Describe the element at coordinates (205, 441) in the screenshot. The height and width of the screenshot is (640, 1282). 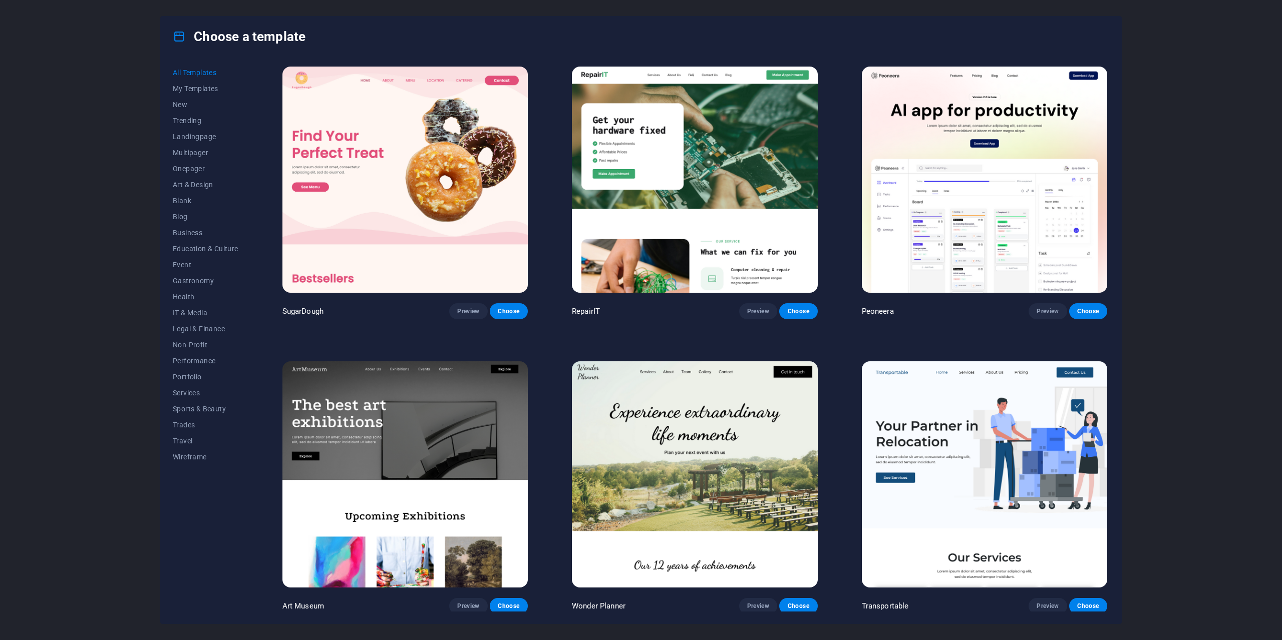
I see `span: Travel` at that location.